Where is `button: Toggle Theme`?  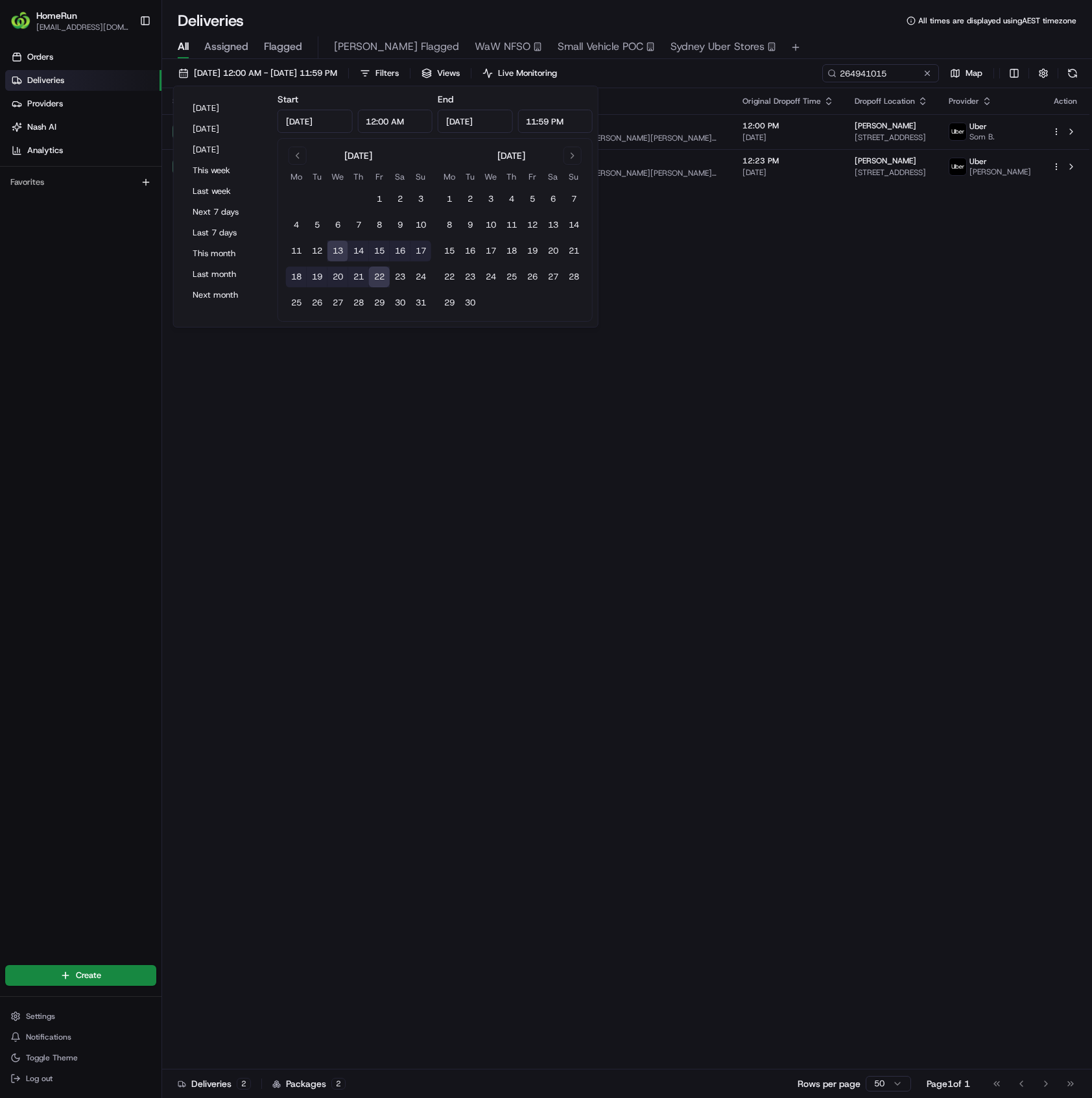
button: Toggle Theme is located at coordinates (80, 1058).